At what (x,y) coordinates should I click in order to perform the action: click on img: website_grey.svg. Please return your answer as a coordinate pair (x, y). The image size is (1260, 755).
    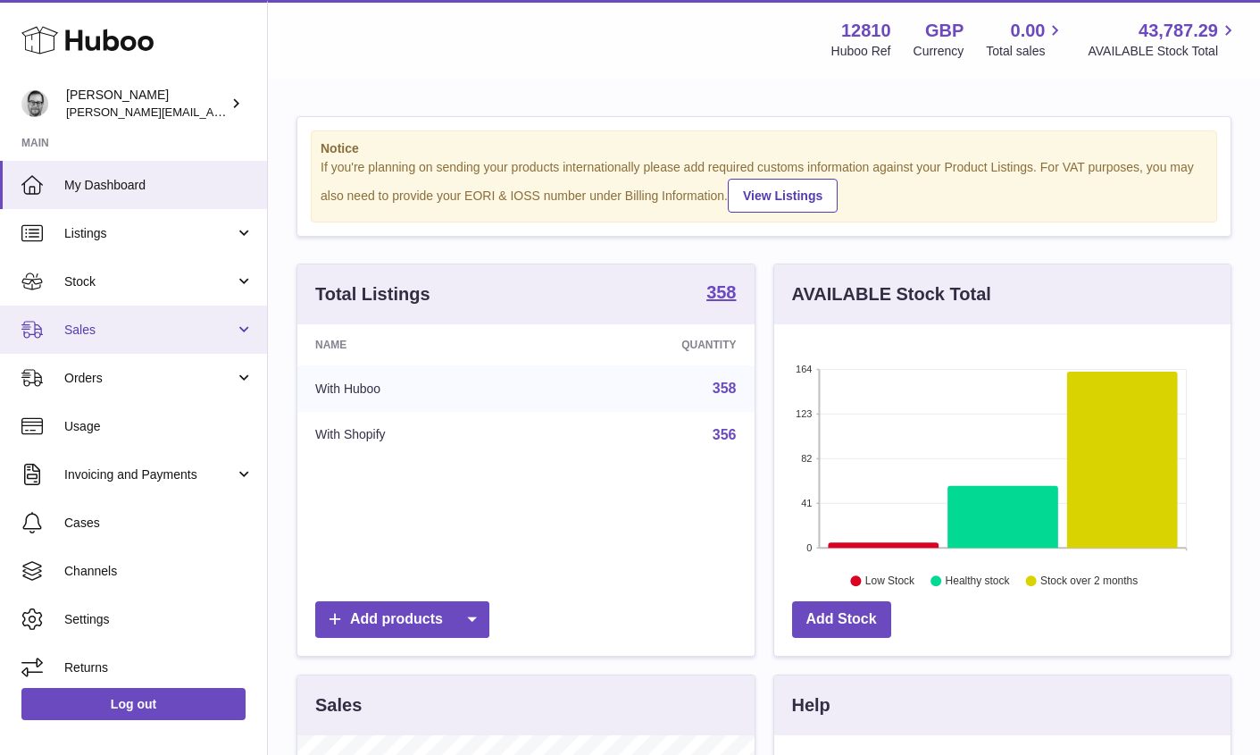
    Looking at the image, I should click on (36, 54).